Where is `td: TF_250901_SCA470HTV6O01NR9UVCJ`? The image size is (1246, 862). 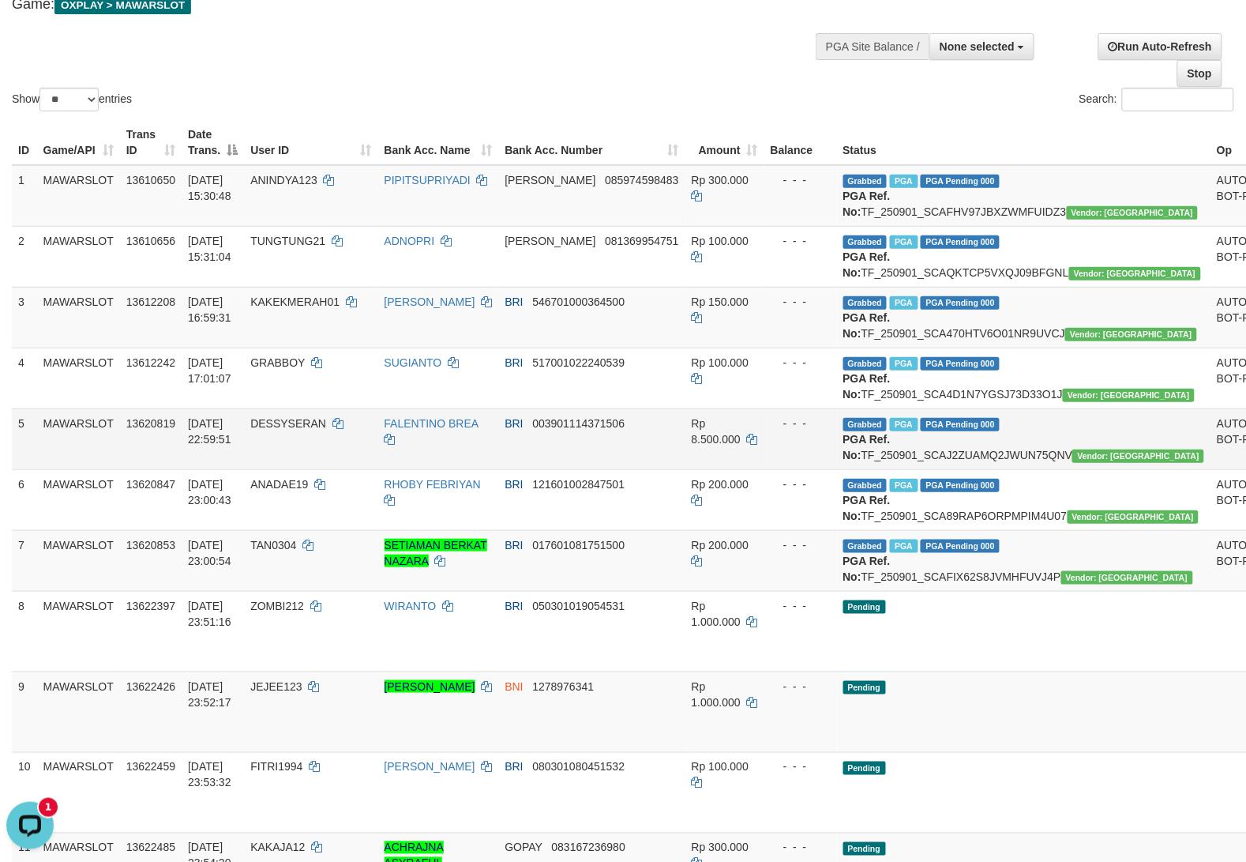
td: TF_250901_SCA470HTV6O01NR9UVCJ is located at coordinates (1024, 317).